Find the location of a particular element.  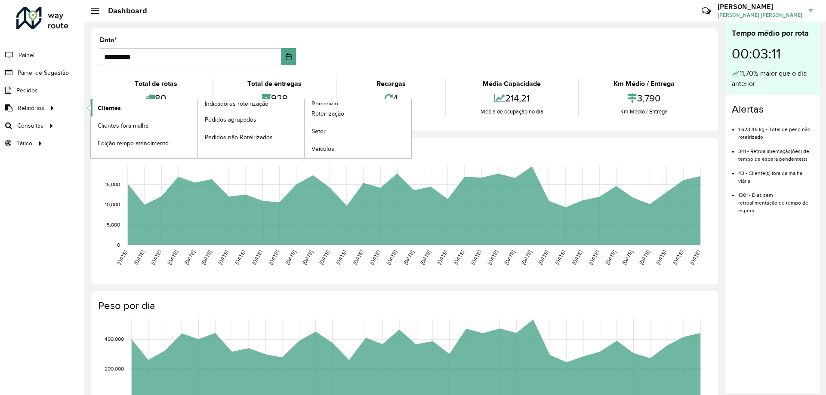

span: Veículos is located at coordinates (323, 149).